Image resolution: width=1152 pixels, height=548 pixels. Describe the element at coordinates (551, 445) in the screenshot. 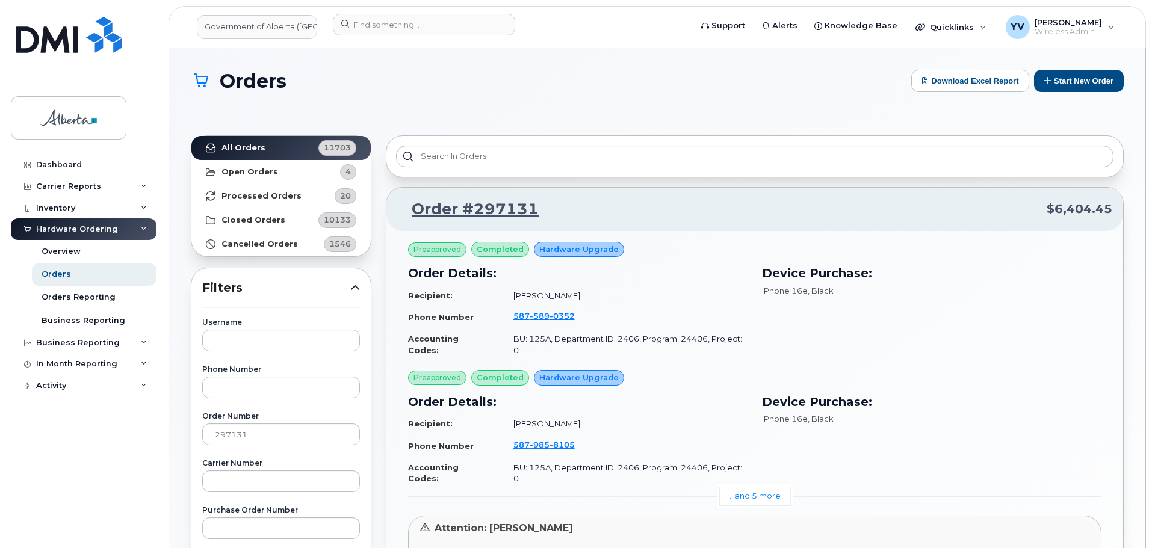

I see `a: 5879858105` at that location.